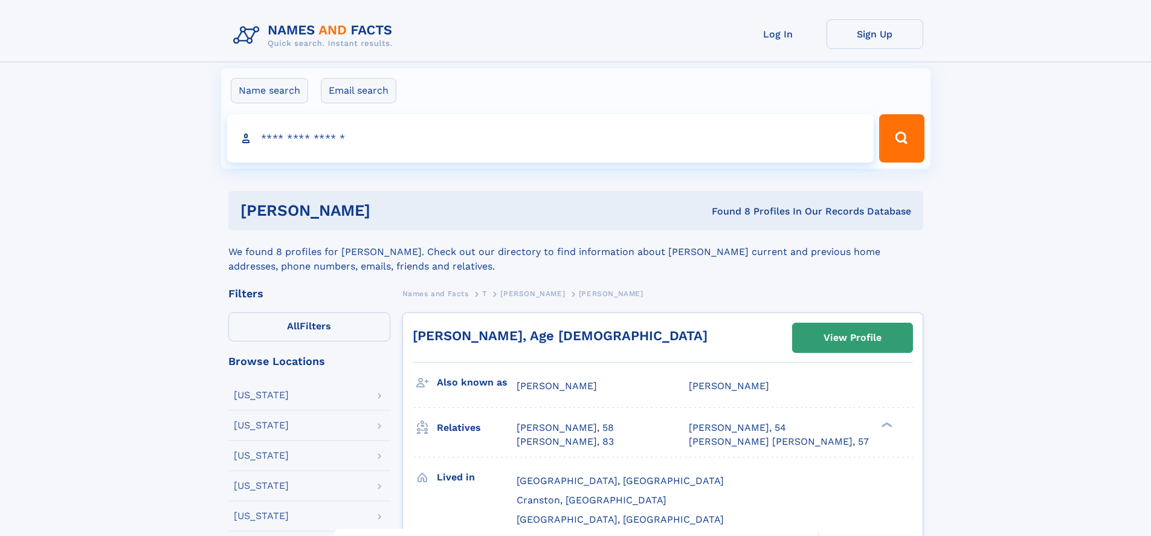 The height and width of the screenshot is (536, 1151). What do you see at coordinates (853, 338) in the screenshot?
I see `a: View Profile` at bounding box center [853, 338].